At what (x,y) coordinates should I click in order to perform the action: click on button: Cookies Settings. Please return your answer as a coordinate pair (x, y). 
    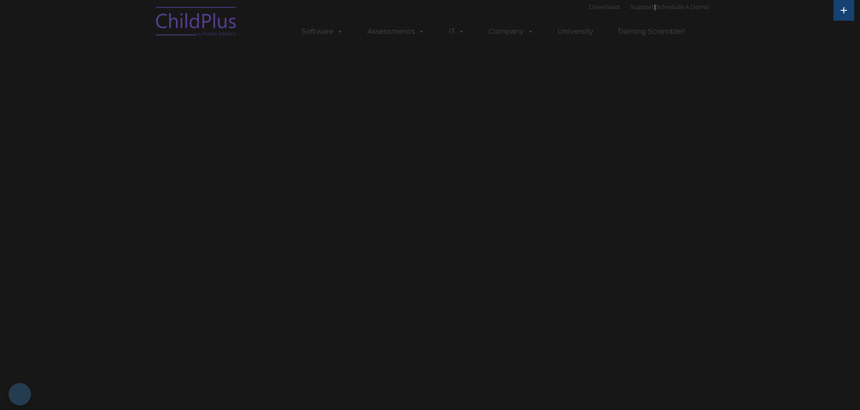
    Looking at the image, I should click on (20, 394).